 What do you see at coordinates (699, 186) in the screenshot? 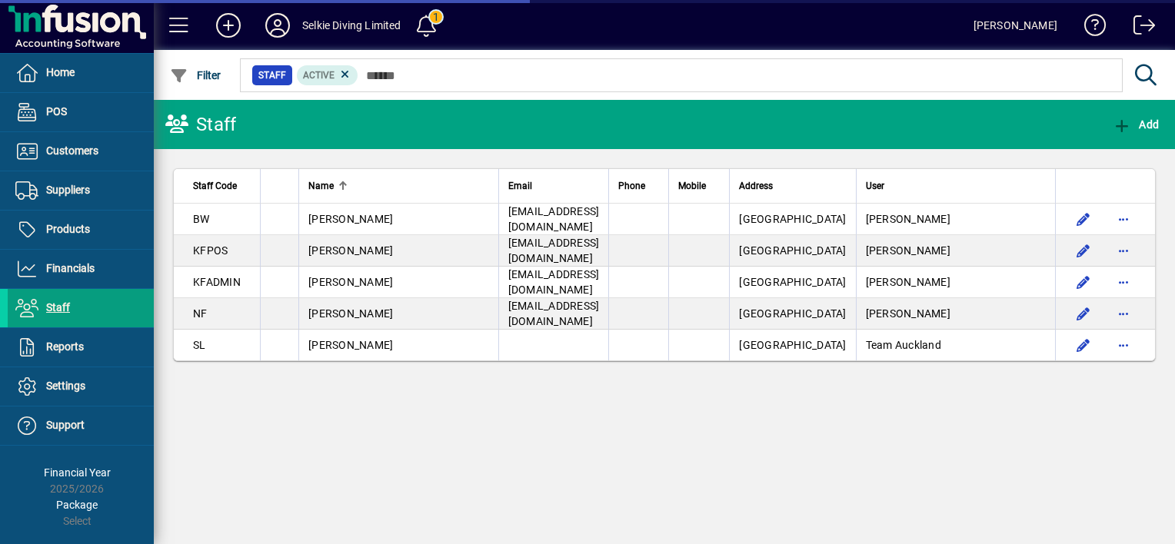
I see `div: Mobile` at bounding box center [699, 186].